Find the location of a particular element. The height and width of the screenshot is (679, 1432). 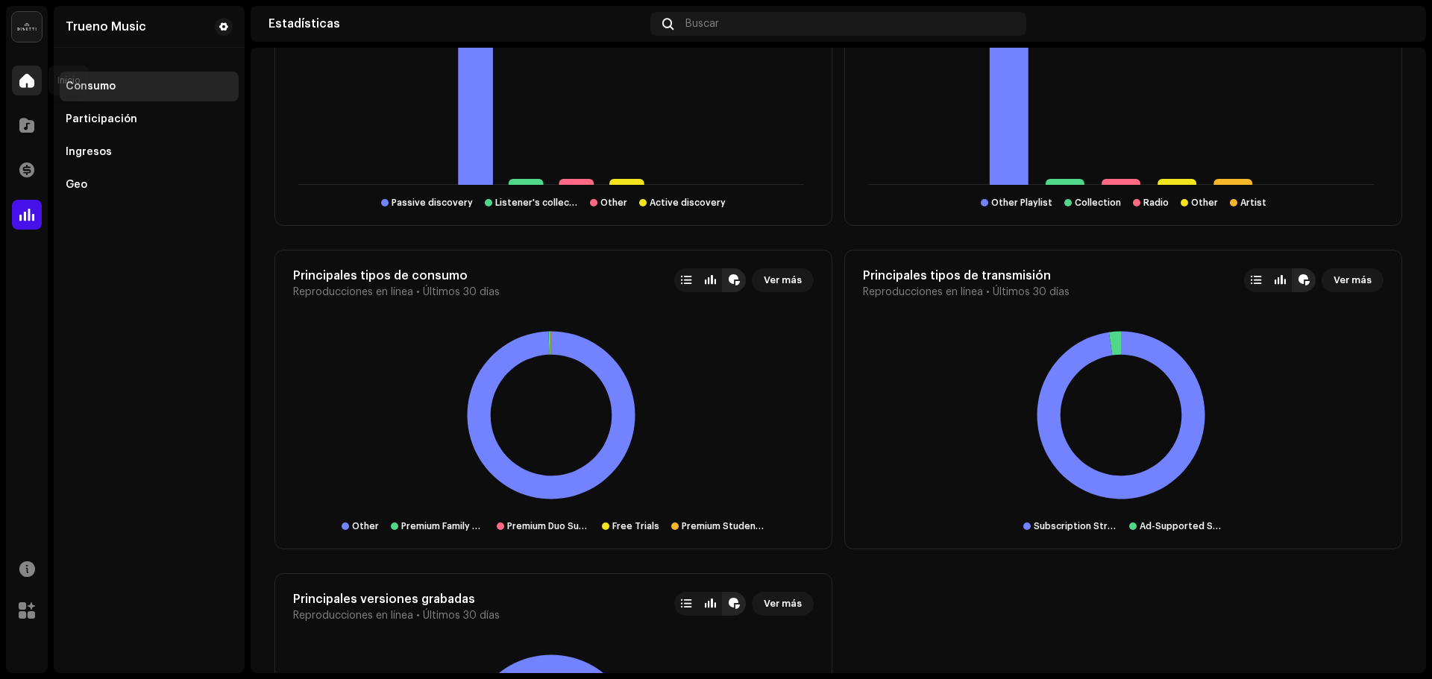

div: Collection is located at coordinates (1098, 203).